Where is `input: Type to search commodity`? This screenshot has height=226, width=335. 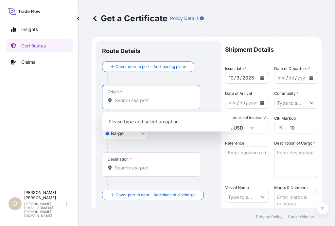
input: Type to search commodity is located at coordinates (290, 103).